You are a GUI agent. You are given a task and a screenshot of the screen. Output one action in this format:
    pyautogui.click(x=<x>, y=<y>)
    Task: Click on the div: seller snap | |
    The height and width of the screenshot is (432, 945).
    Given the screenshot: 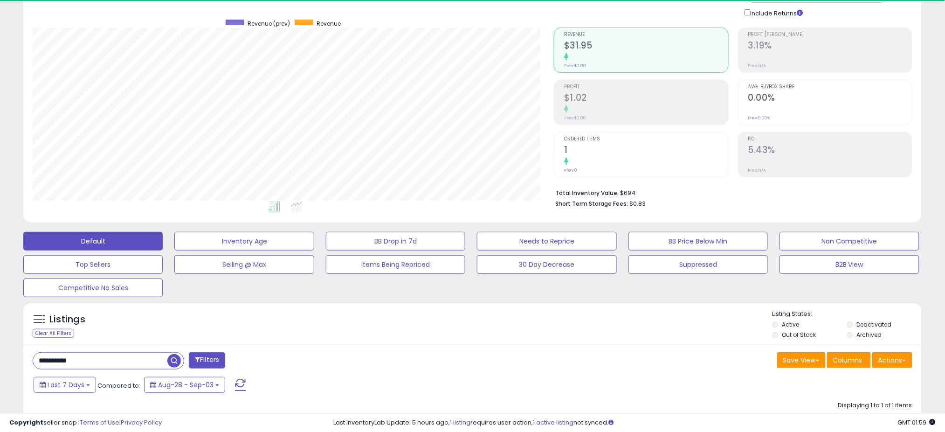 What is the action you would take?
    pyautogui.click(x=85, y=422)
    